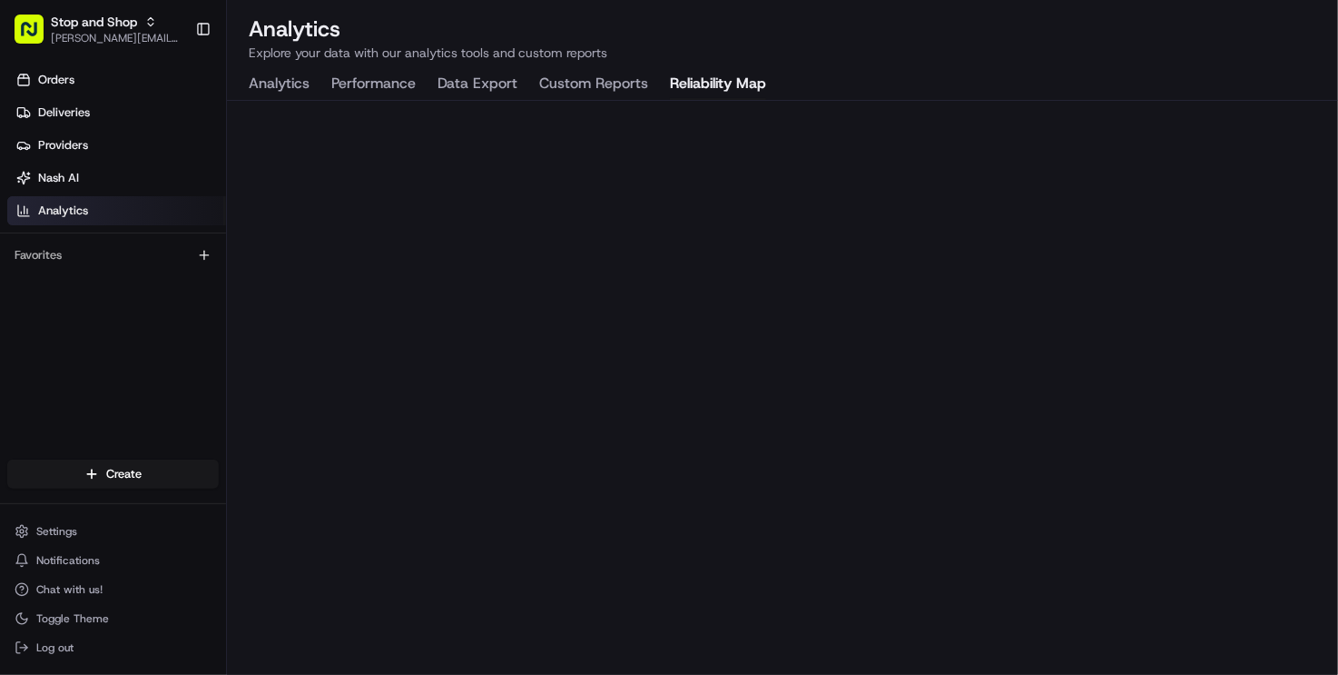  I want to click on button: Reliability Map, so click(718, 84).